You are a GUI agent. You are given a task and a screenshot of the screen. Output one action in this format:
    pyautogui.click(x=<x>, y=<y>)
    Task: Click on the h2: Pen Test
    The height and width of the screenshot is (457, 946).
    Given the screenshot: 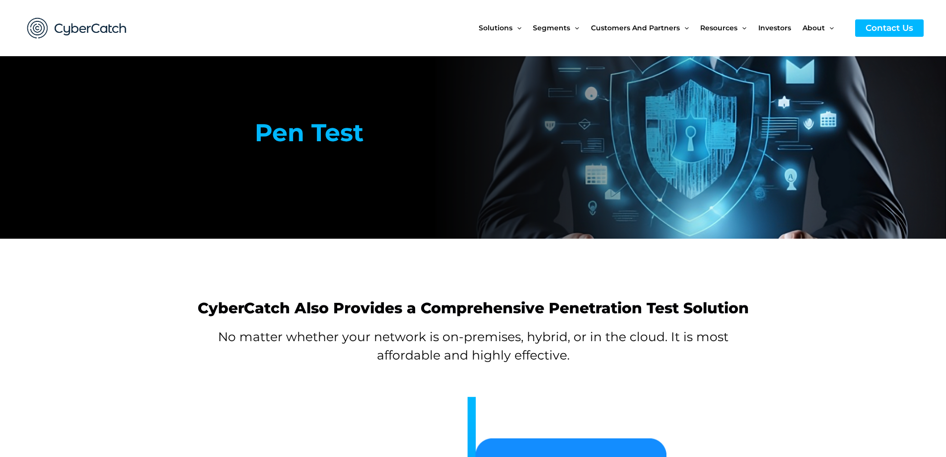 What is the action you would take?
    pyautogui.click(x=309, y=133)
    